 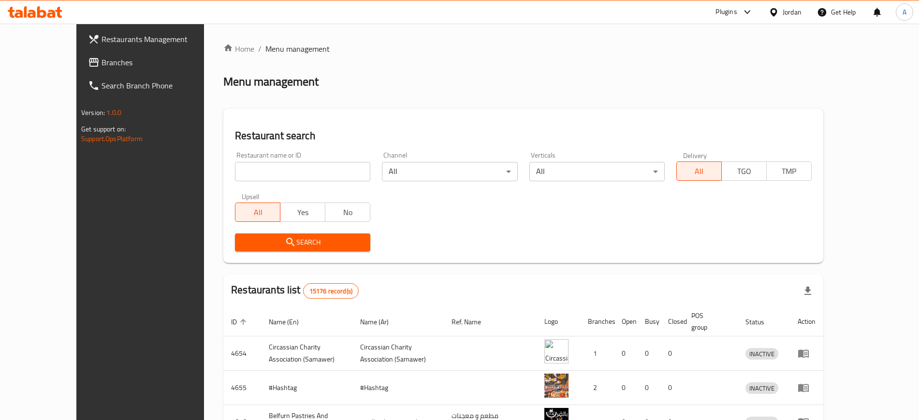 I want to click on h2: Restaurant search, so click(x=523, y=136).